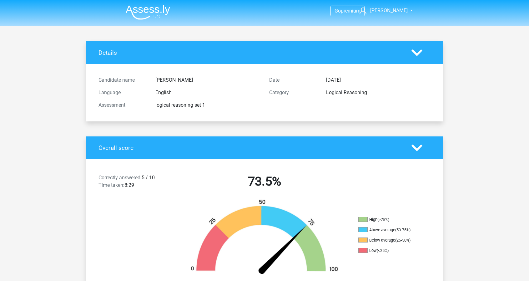  I want to click on div: logical reasoning set 1, so click(207, 105).